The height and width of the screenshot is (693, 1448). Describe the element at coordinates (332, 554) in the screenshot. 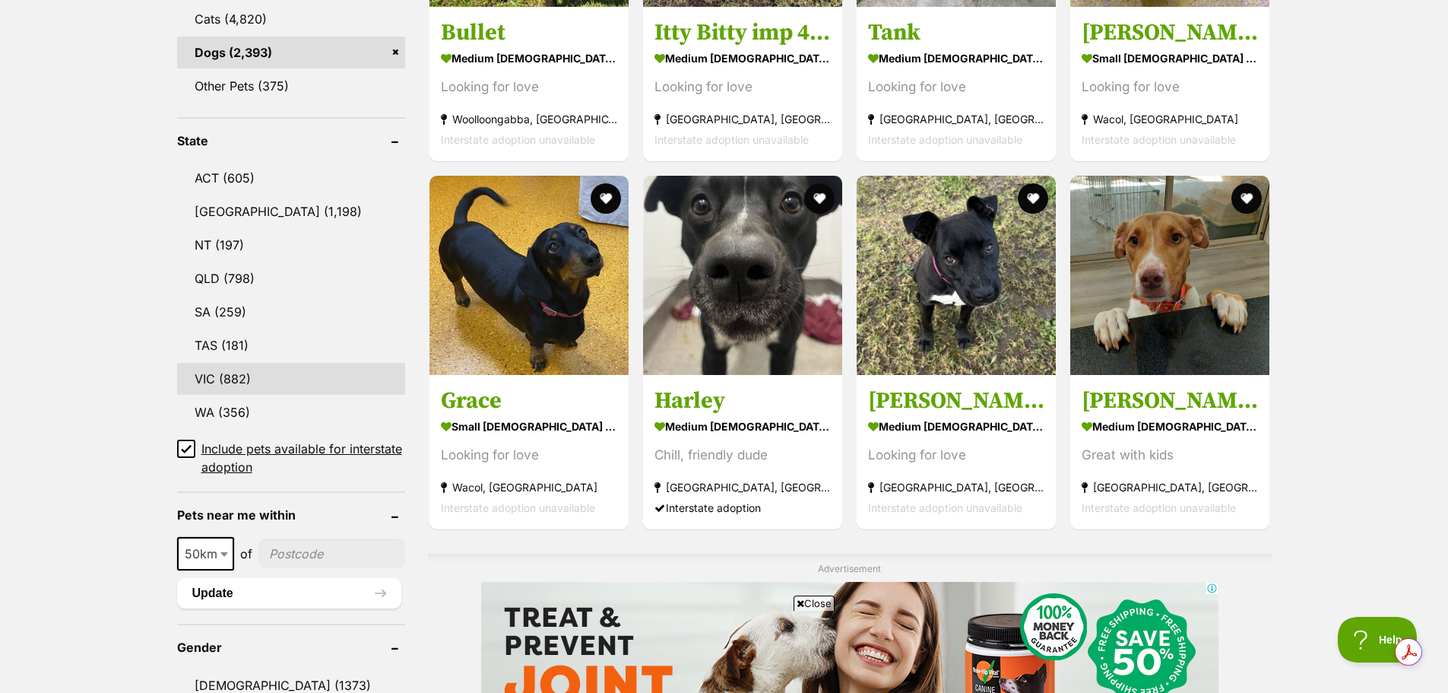

I see `input: postcode` at that location.